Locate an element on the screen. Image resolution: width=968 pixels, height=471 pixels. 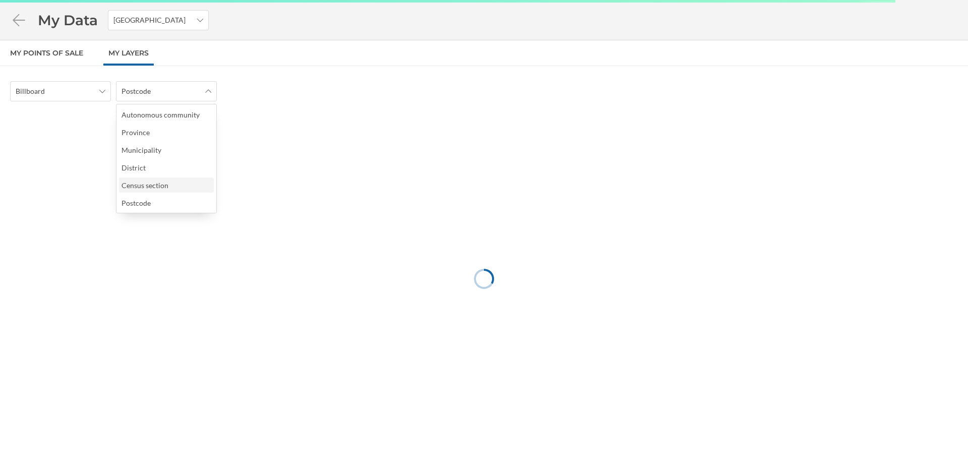
div: Census section is located at coordinates (145, 185).